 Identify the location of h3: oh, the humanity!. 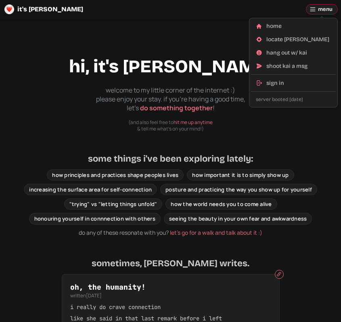
(171, 287).